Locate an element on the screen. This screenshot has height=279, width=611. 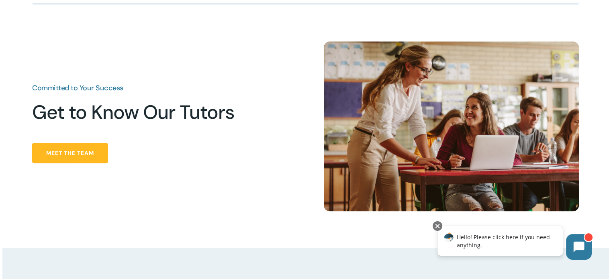
a: Meet the Team is located at coordinates (70, 153).